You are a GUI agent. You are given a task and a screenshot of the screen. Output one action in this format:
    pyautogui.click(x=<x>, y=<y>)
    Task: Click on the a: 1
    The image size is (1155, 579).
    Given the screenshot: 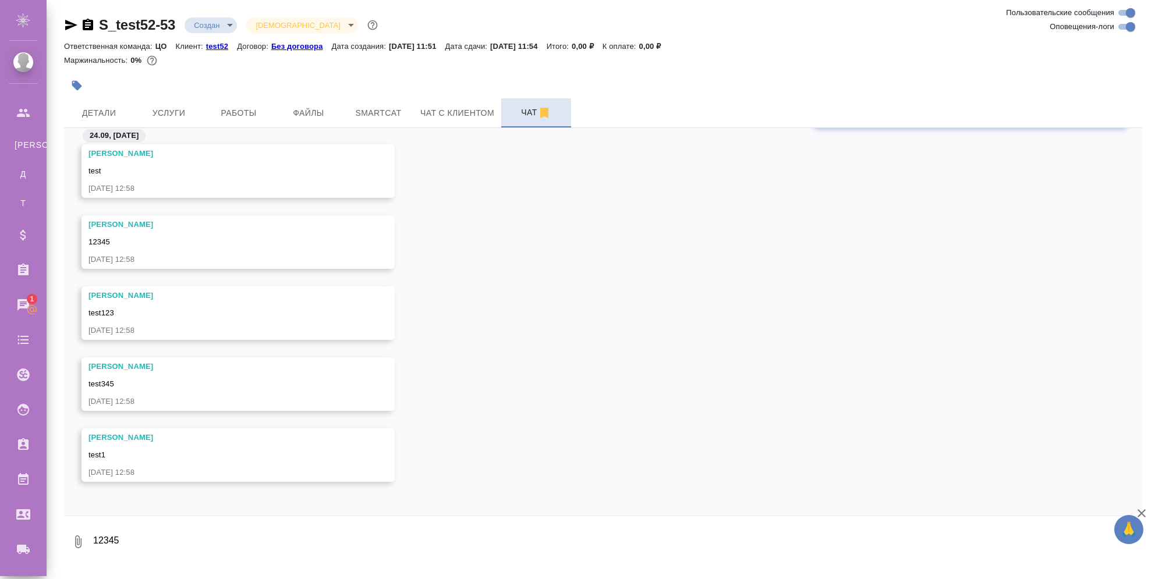 What is the action you would take?
    pyautogui.click(x=23, y=305)
    